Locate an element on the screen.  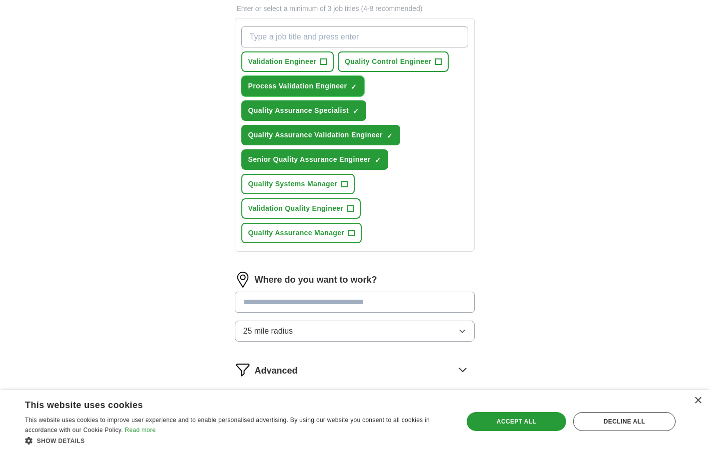
button: Quality Assurance Specialist✓ is located at coordinates (304, 110).